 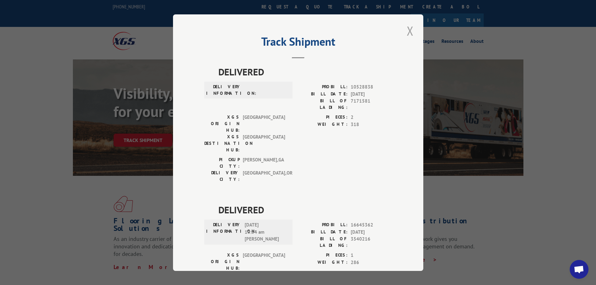 I want to click on label: PICKUP CITY:, so click(x=222, y=163).